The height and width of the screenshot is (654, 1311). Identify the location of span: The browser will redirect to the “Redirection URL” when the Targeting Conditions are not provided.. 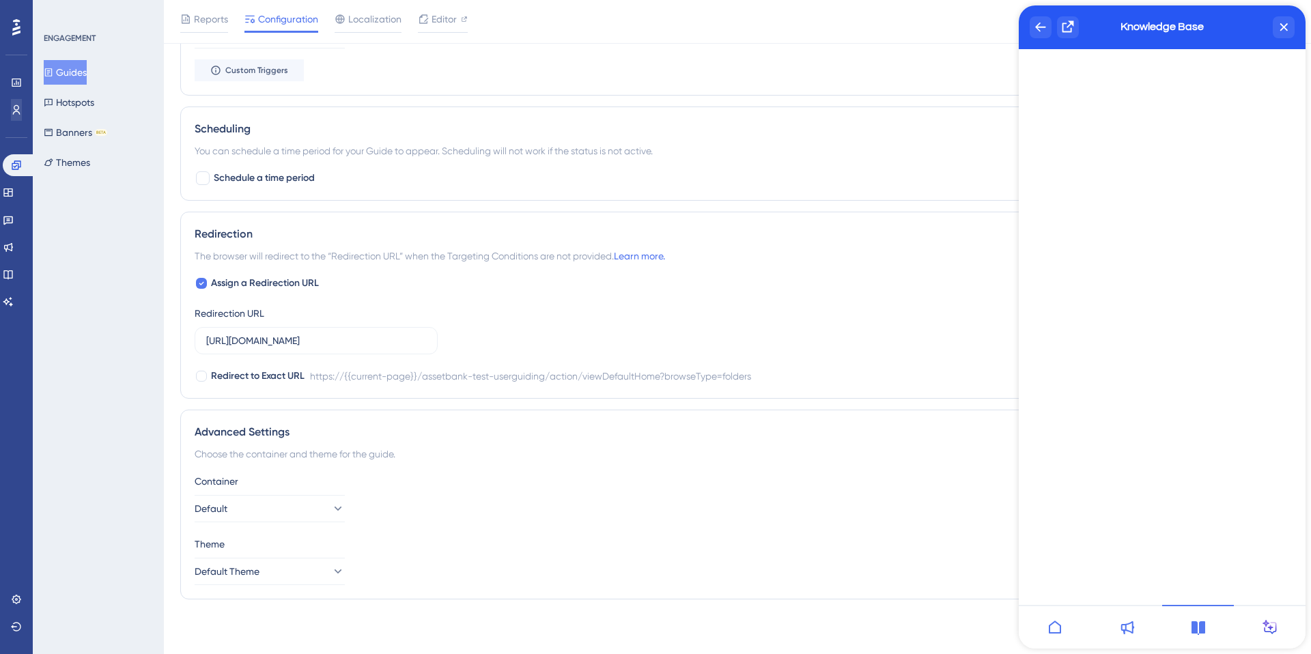
(430, 256).